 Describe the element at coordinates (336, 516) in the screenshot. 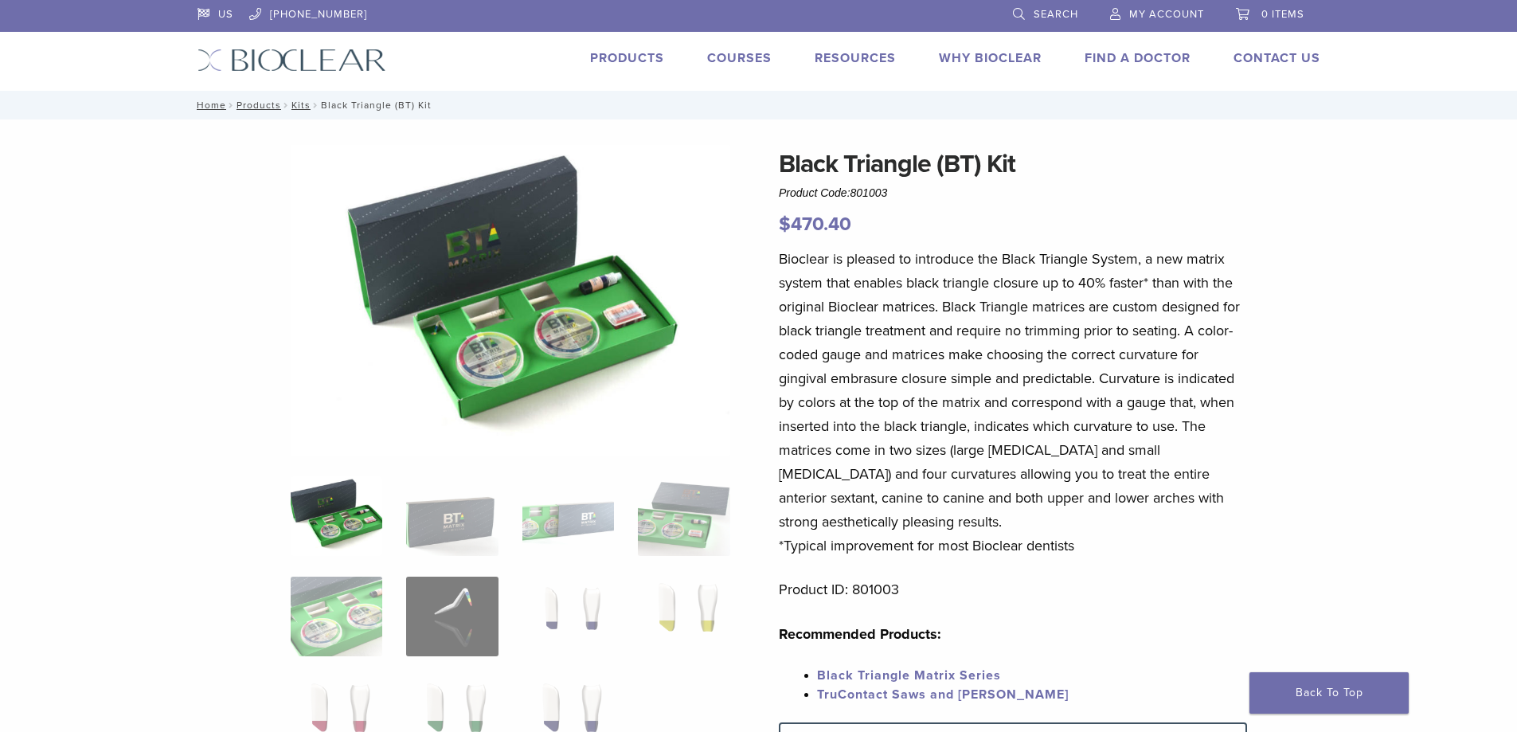

I see `img: Intro-Black-Triangle-Kit-6-Copy-e1548792917662-324x324.jpg` at that location.